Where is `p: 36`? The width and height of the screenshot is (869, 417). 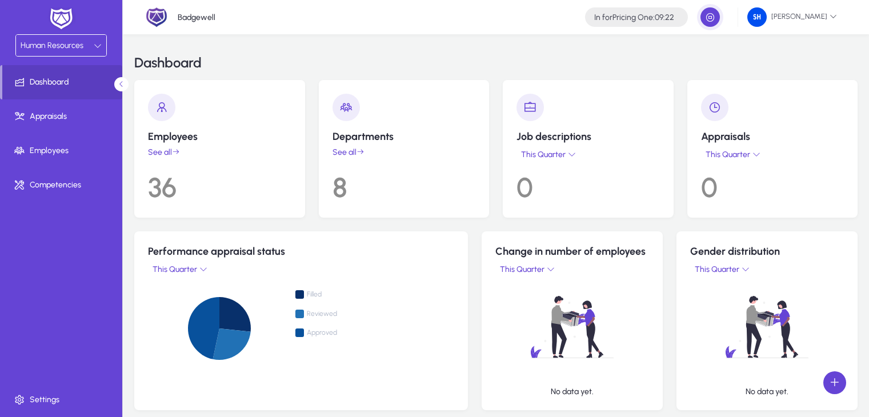 p: 36 is located at coordinates (219, 183).